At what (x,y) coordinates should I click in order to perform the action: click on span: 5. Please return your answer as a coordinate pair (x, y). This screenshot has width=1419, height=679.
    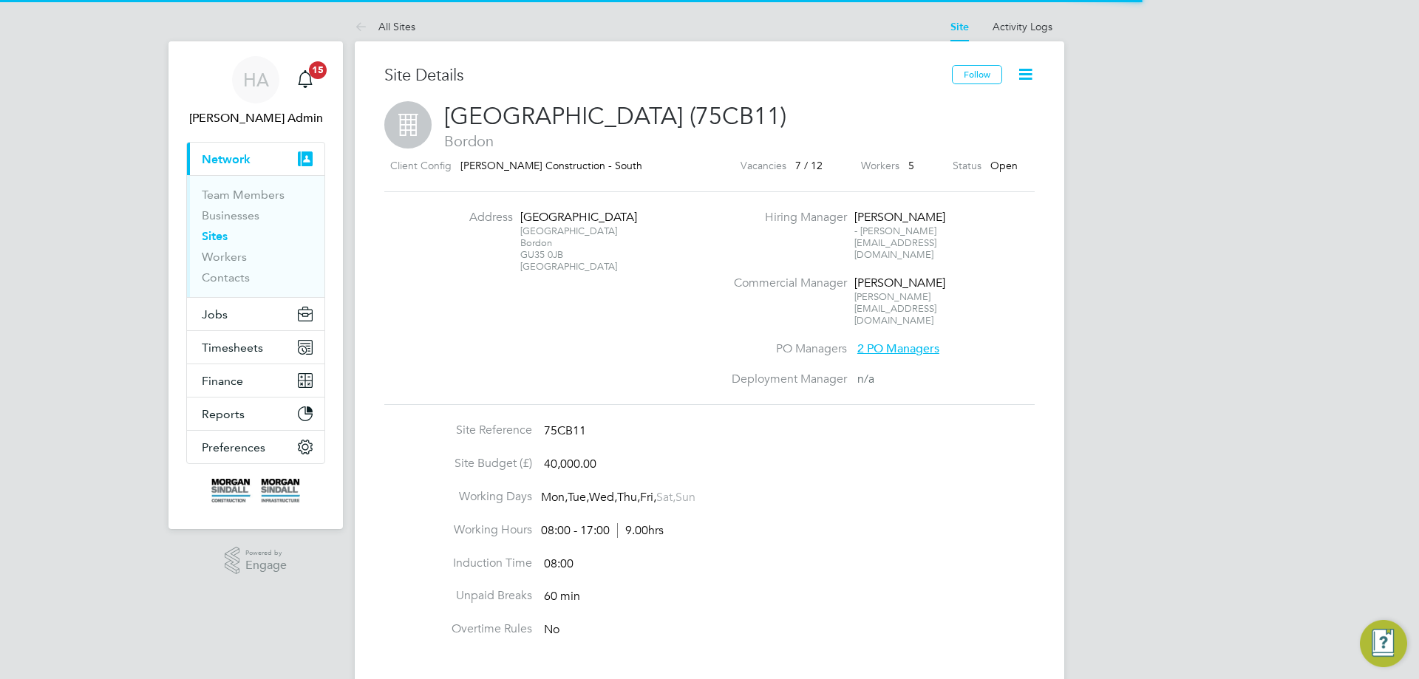
    Looking at the image, I should click on (911, 166).